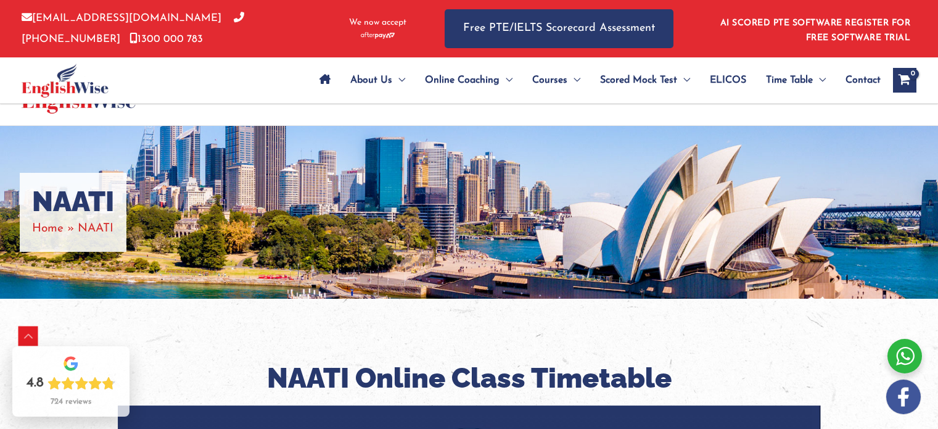  Describe the element at coordinates (47, 228) in the screenshot. I see `span: Home` at that location.